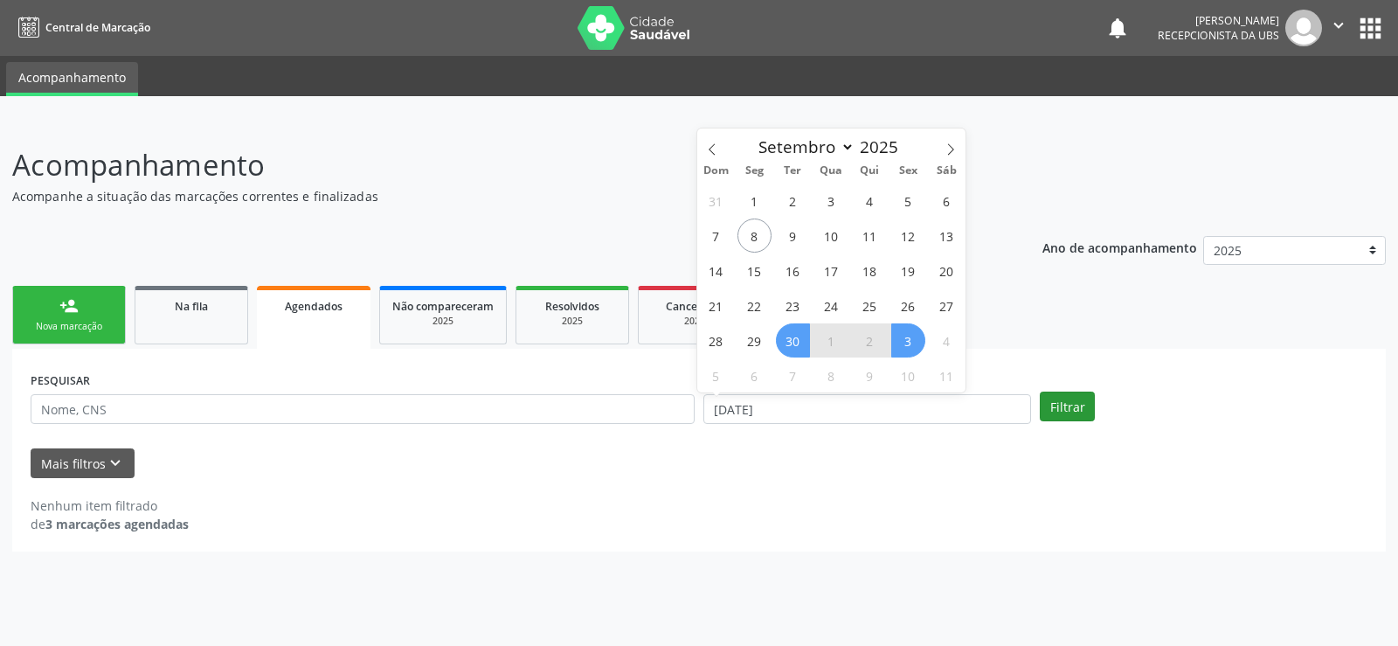 The image size is (1398, 646). What do you see at coordinates (754, 375) in the screenshot?
I see `span: Outubro 6, 2025` at bounding box center [754, 375].